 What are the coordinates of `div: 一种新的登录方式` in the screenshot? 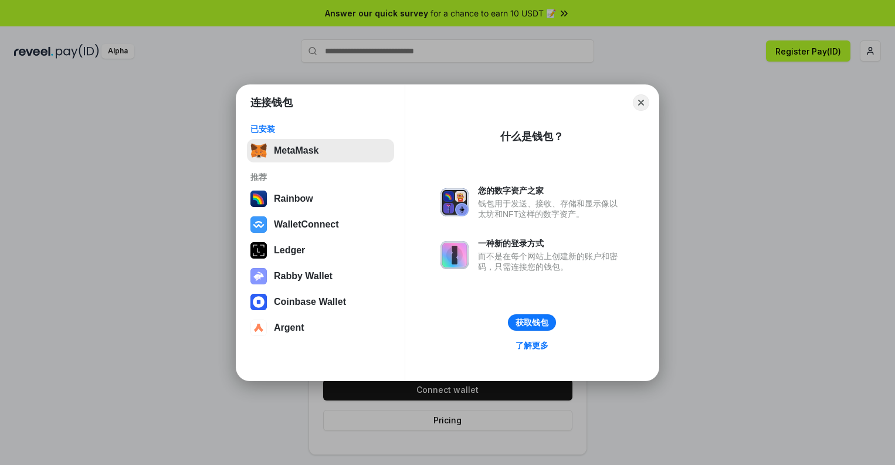 It's located at (550, 243).